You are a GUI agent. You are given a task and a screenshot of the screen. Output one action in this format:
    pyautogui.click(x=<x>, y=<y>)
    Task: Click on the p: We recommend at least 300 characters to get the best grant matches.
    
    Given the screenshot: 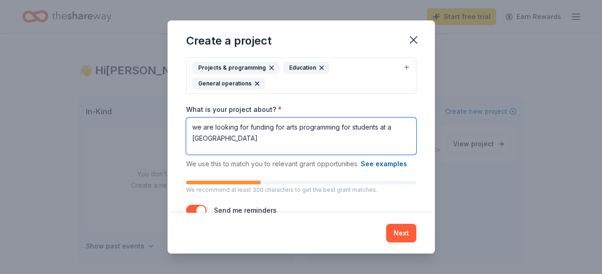 What is the action you would take?
    pyautogui.click(x=301, y=190)
    